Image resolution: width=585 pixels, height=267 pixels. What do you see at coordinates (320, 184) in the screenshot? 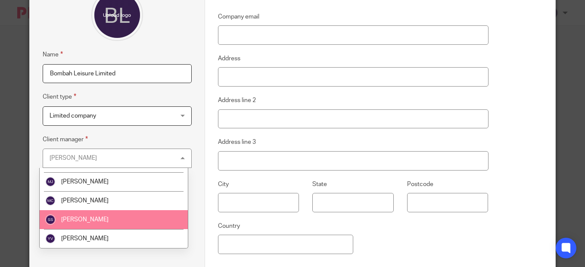
I see `label: State` at bounding box center [320, 184].